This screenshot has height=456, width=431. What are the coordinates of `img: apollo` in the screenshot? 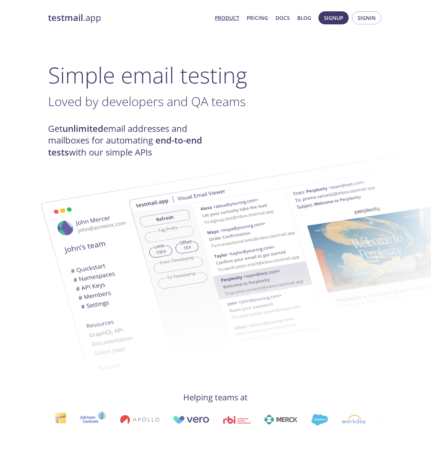 It's located at (139, 419).